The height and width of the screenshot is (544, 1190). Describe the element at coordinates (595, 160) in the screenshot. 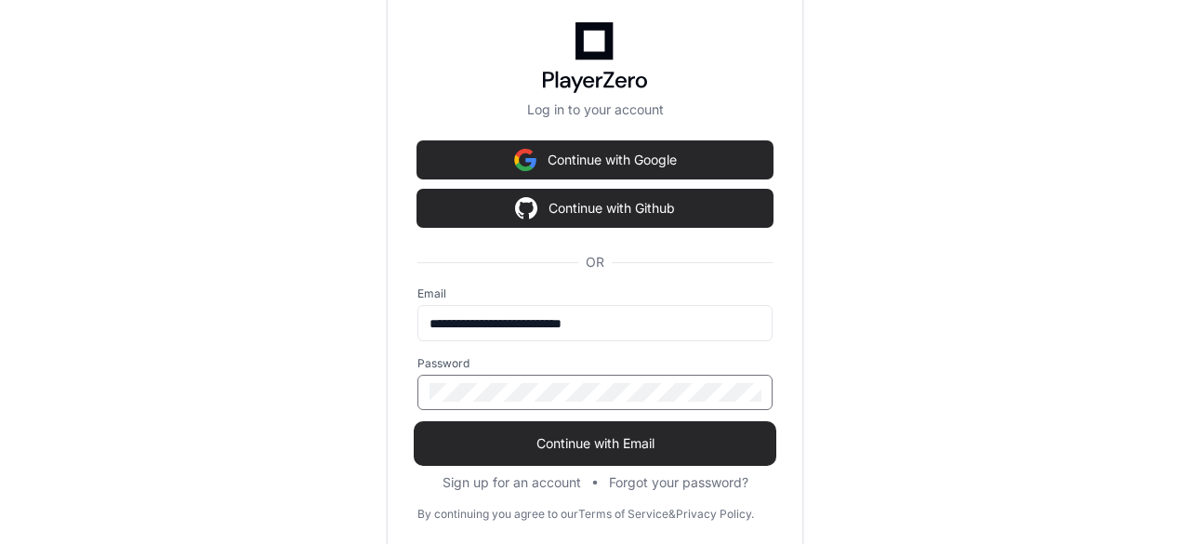

I see `button: Continue with Google` at that location.